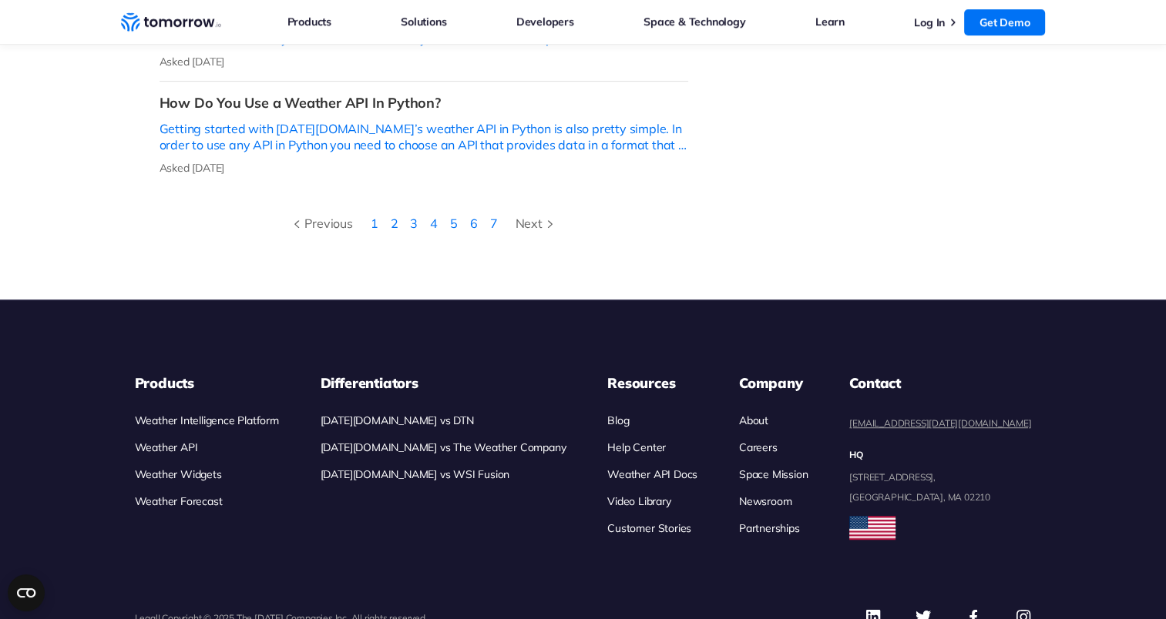 The height and width of the screenshot is (619, 1166). What do you see at coordinates (374, 223) in the screenshot?
I see `a: 1` at bounding box center [374, 223].